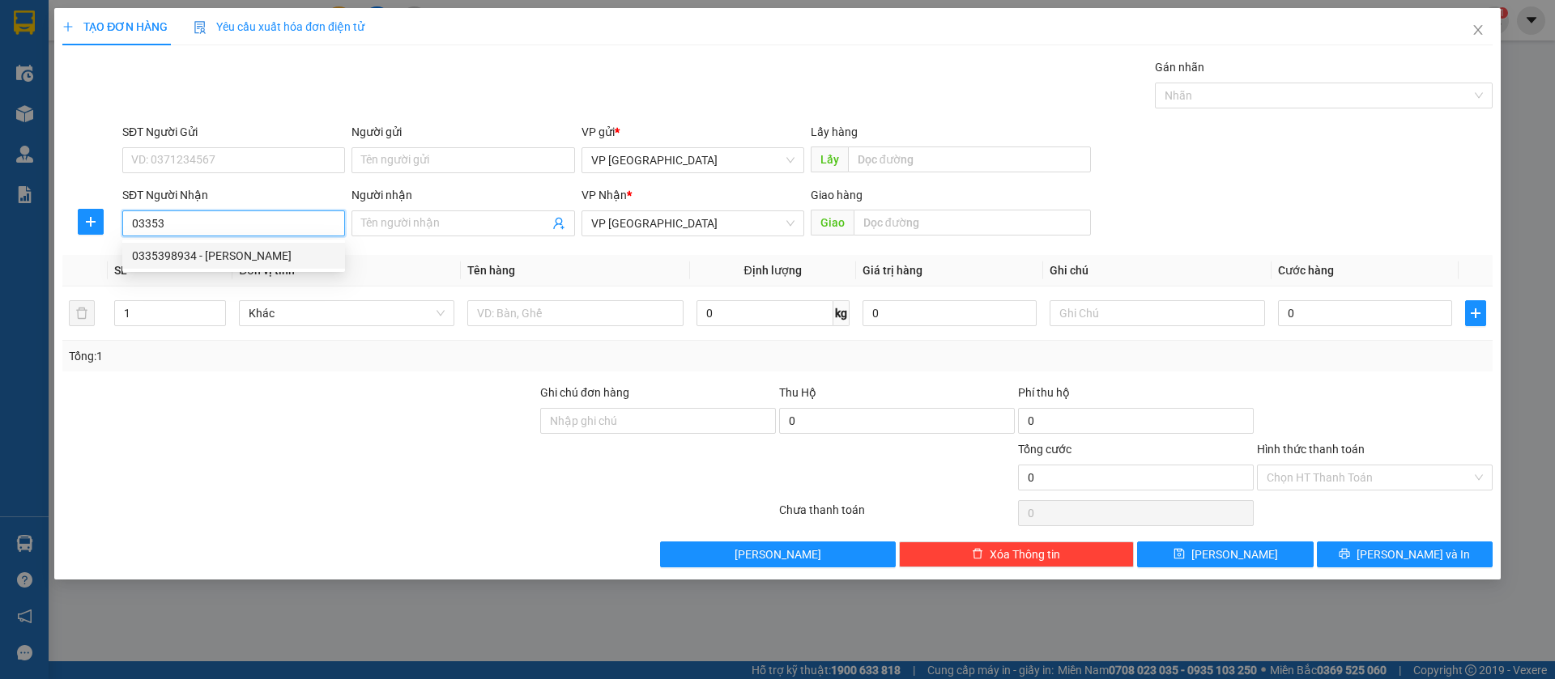 The height and width of the screenshot is (679, 1555). Describe the element at coordinates (829, 160) in the screenshot. I see `span: Lấy` at that location.